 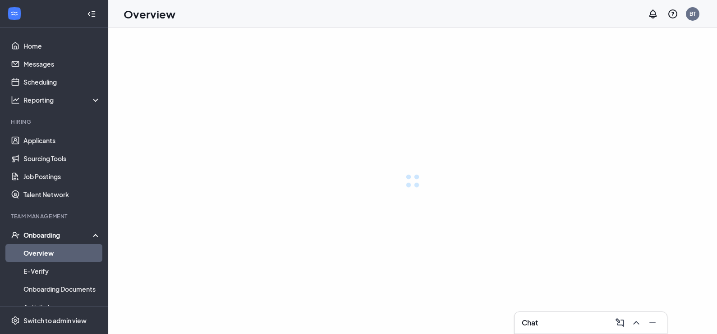 What do you see at coordinates (62, 195) in the screenshot?
I see `a: Talent Network` at bounding box center [62, 195].